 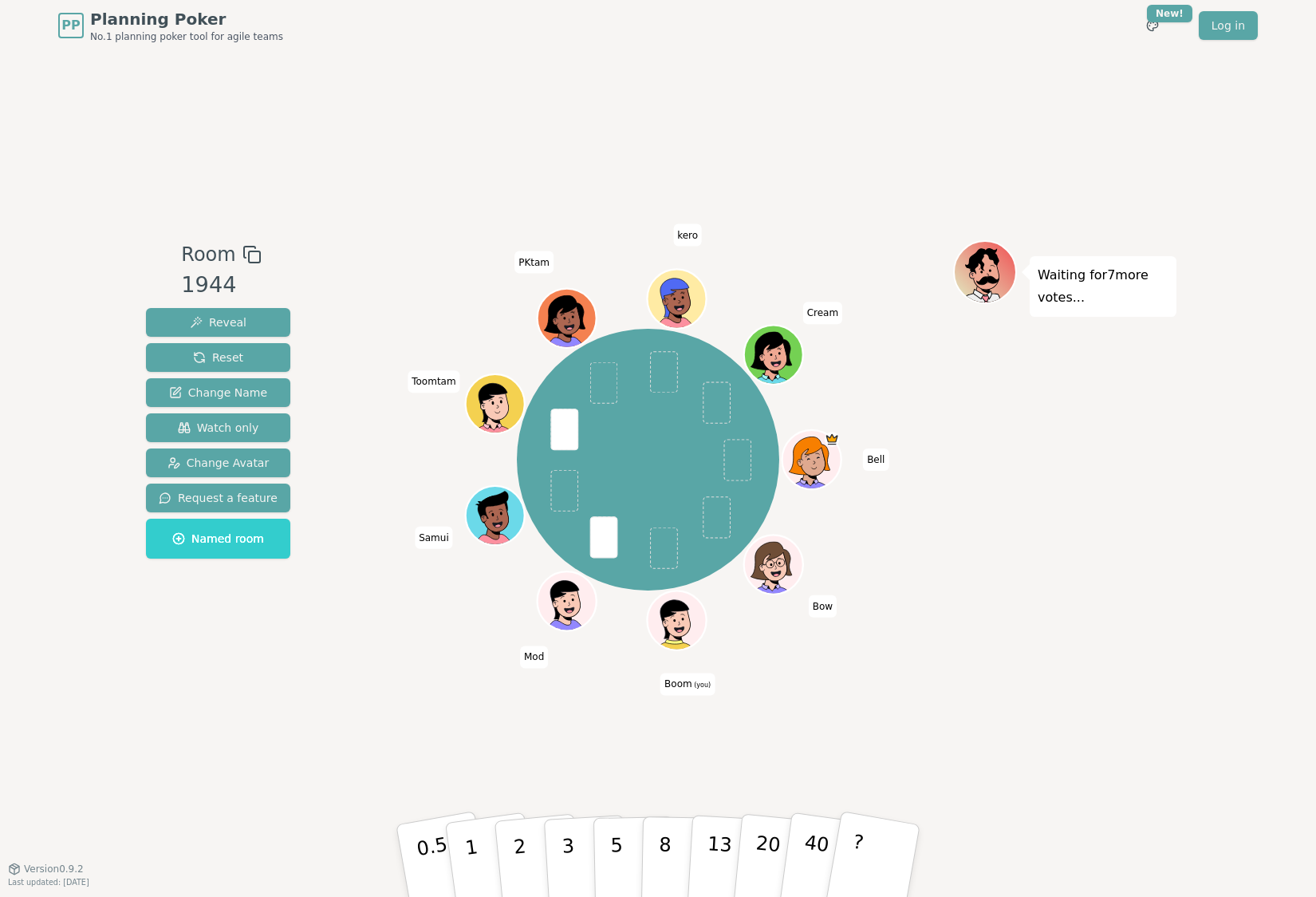 What do you see at coordinates (219, 463) in the screenshot?
I see `span: Change Avatar` at bounding box center [219, 463].